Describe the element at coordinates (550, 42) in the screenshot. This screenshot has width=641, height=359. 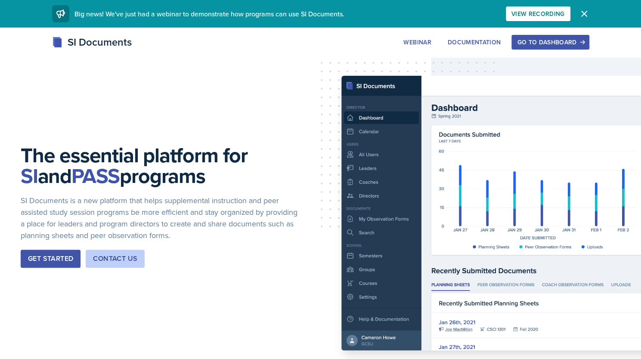
I see `button: Go to Dashboard` at that location.